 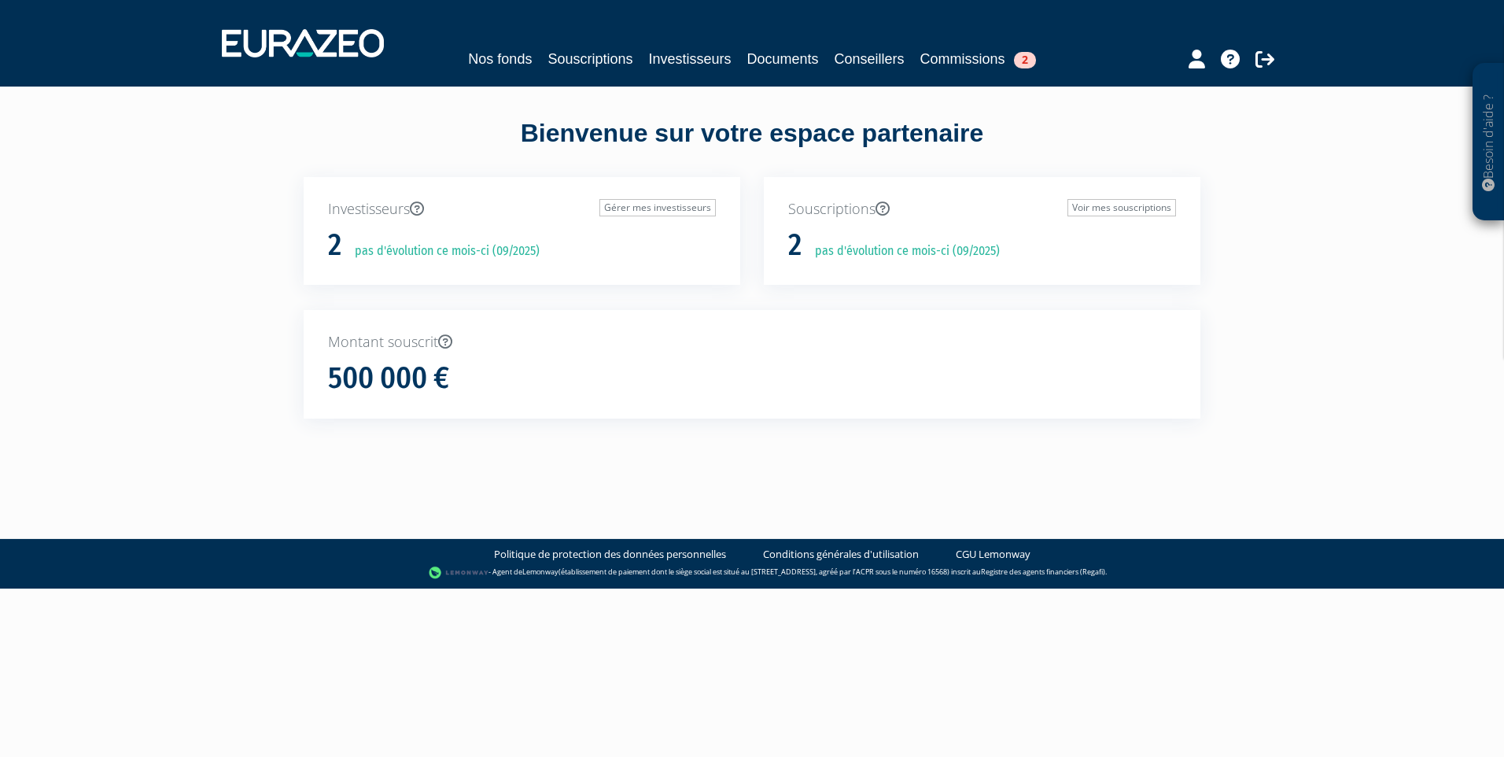 What do you see at coordinates (689, 59) in the screenshot?
I see `a: Investisseurs` at bounding box center [689, 59].